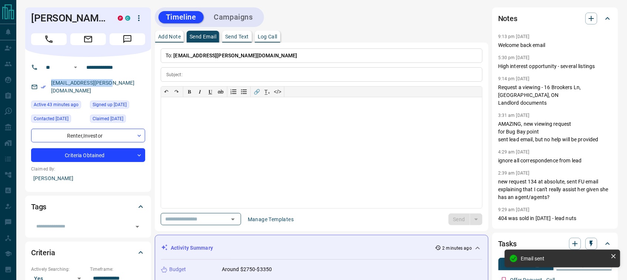 Image resolution: width=627 pixels, height=280 pixels. What do you see at coordinates (117, 269) in the screenshot?
I see `p: Timeframe:` at bounding box center [117, 269].